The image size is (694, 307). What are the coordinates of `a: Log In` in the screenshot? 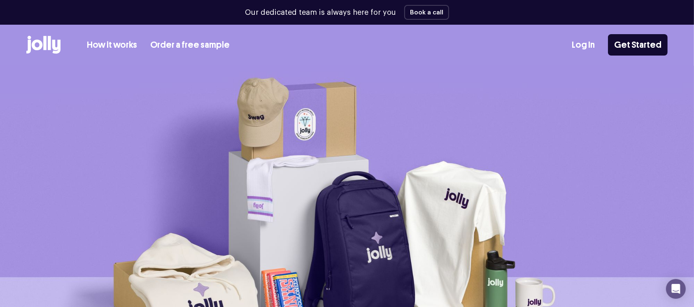 It's located at (583, 45).